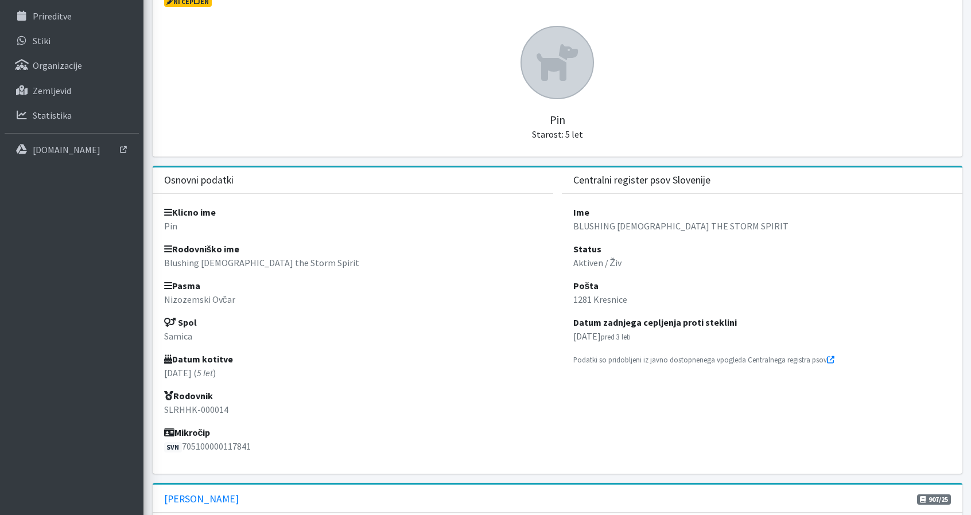 The width and height of the screenshot is (971, 515). Describe the element at coordinates (52, 16) in the screenshot. I see `p: Prireditve` at that location.